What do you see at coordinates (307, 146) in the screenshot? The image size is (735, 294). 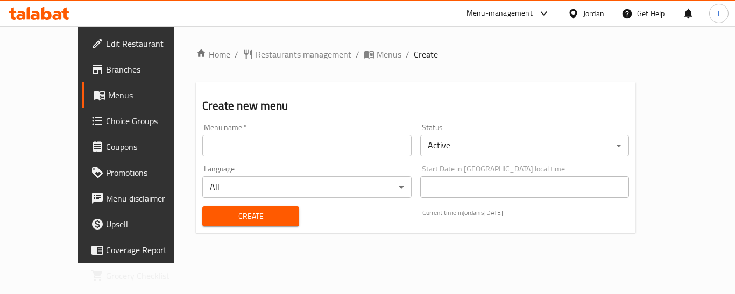 I see `input: Please enter Menu name` at bounding box center [307, 146].